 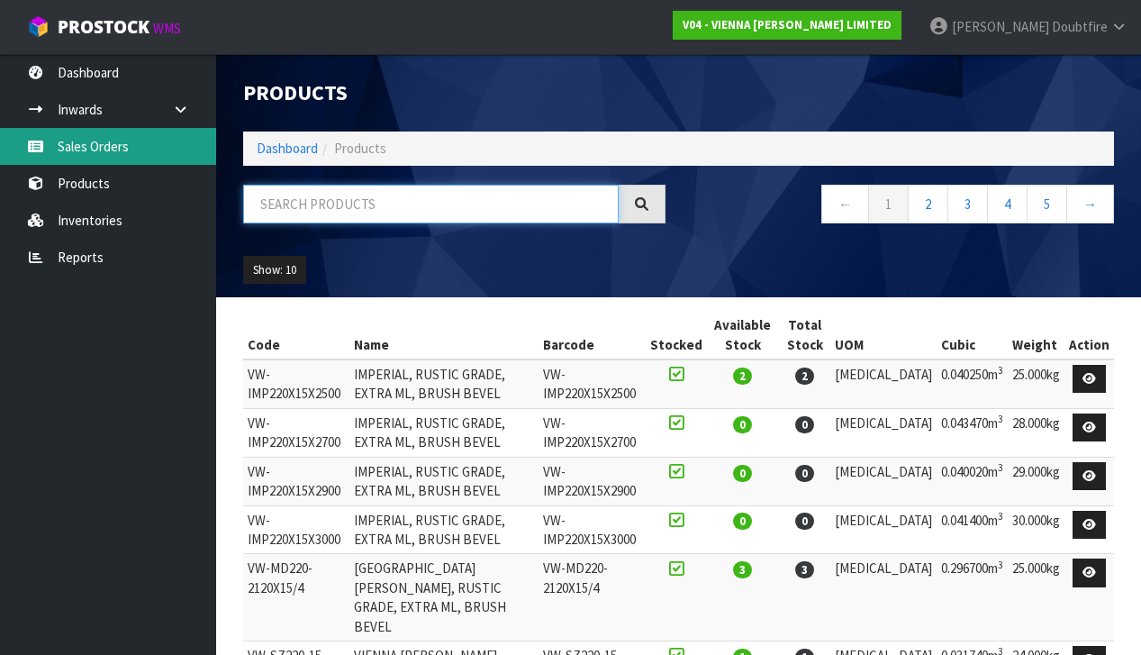 I want to click on td: 28.000kg, so click(x=1036, y=432).